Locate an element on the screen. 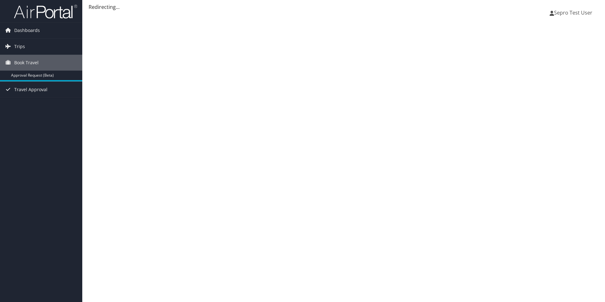  img: airportal-logo.png is located at coordinates (46, 11).